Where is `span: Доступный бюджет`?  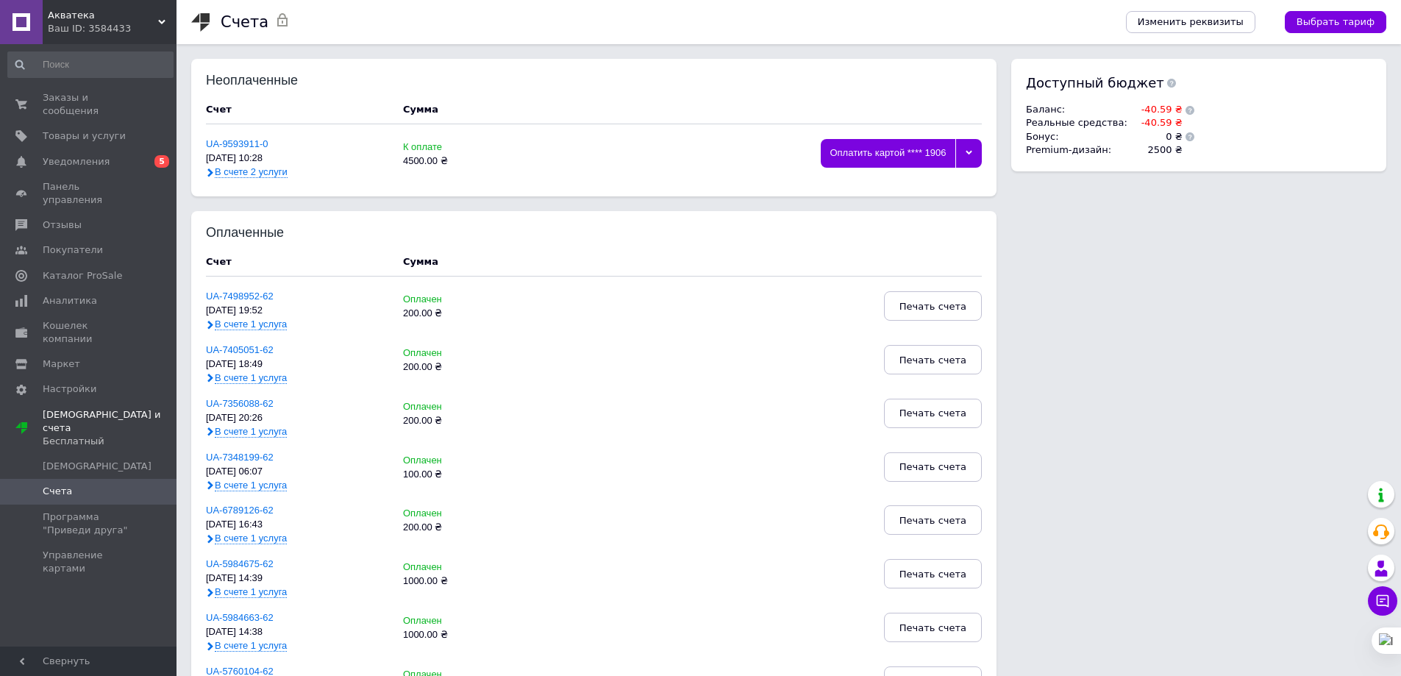
span: Доступный бюджет is located at coordinates (1095, 82).